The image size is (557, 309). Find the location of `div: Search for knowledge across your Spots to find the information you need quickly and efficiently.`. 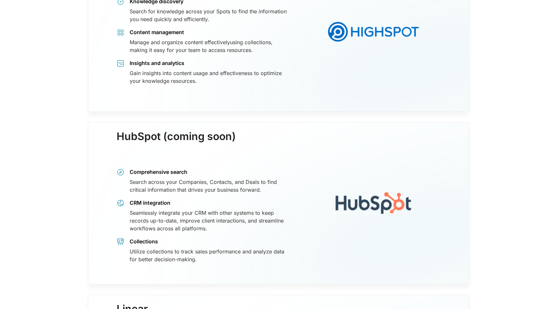

div: Search for knowledge across your Spots to find the information you need quickly and efficiently. is located at coordinates (210, 15).